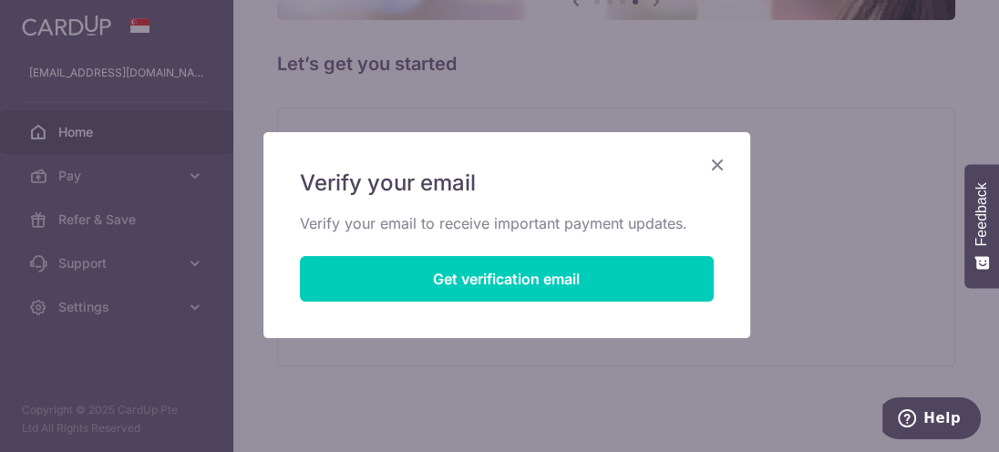 The width and height of the screenshot is (999, 452). What do you see at coordinates (388, 183) in the screenshot?
I see `span: Verify your email` at bounding box center [388, 183].